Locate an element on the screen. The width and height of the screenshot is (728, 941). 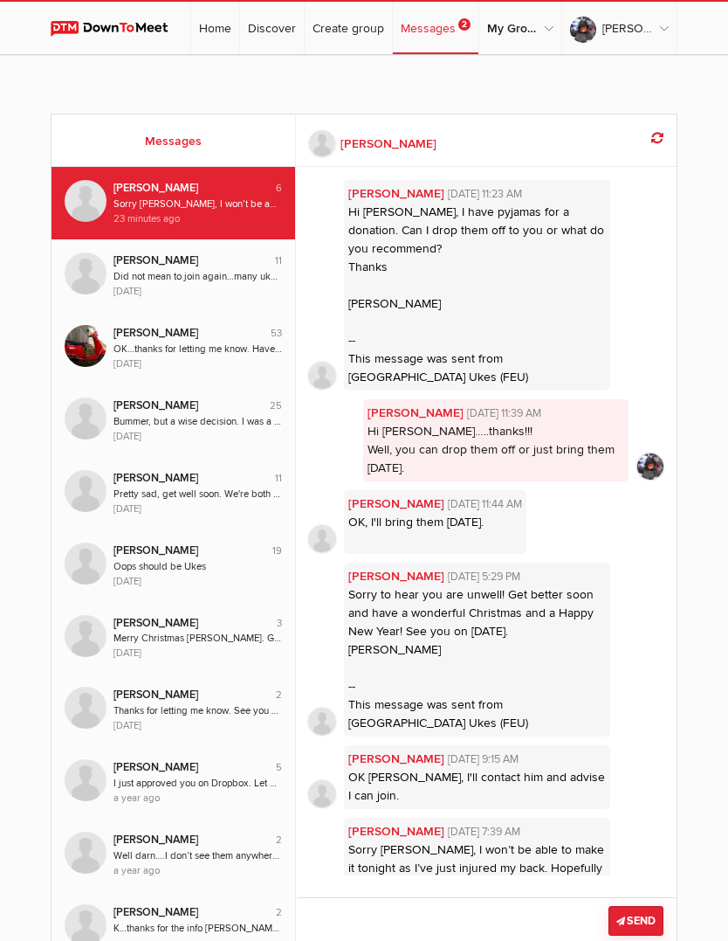
div: 25 is located at coordinates (269, 405).